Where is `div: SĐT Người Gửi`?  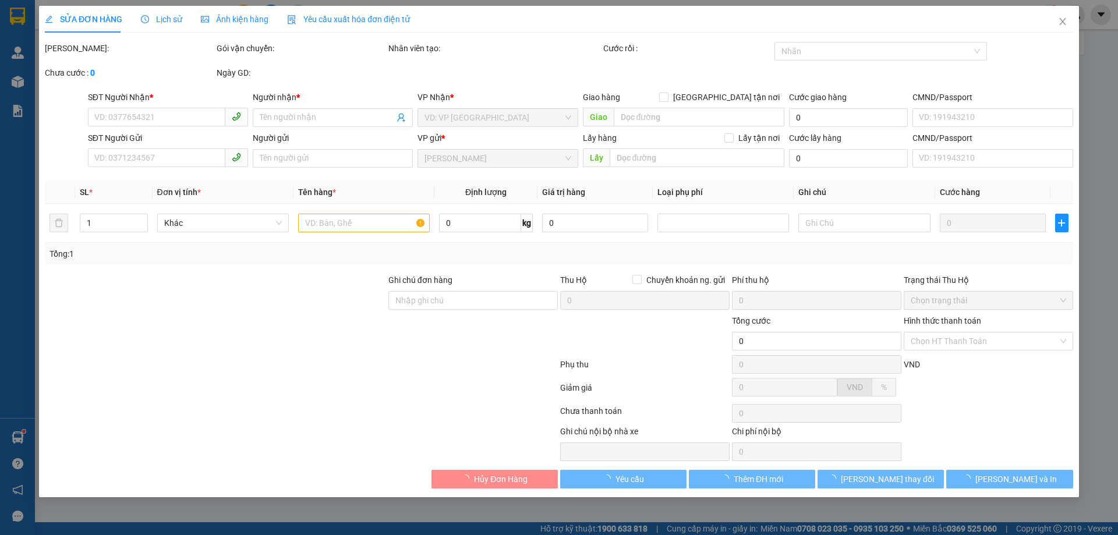 div: SĐT Người Gửi is located at coordinates (168, 138).